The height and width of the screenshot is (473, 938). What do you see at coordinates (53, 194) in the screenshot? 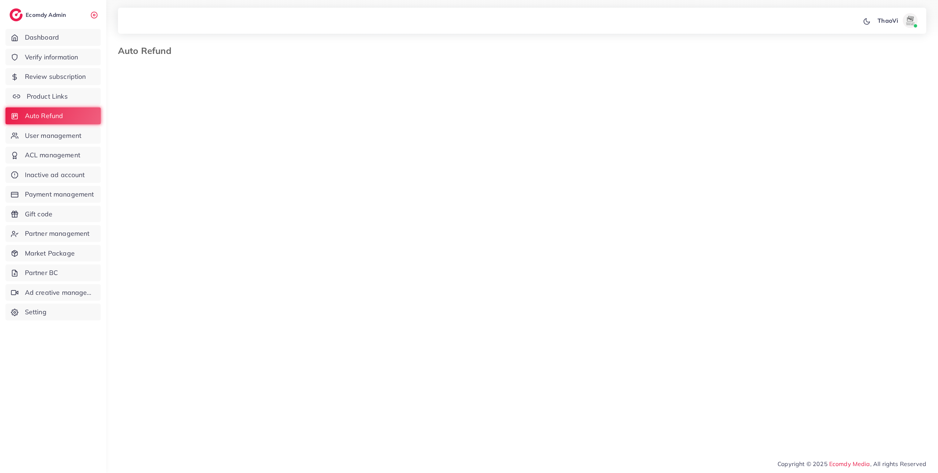
I see `a: Payment management` at bounding box center [53, 194].